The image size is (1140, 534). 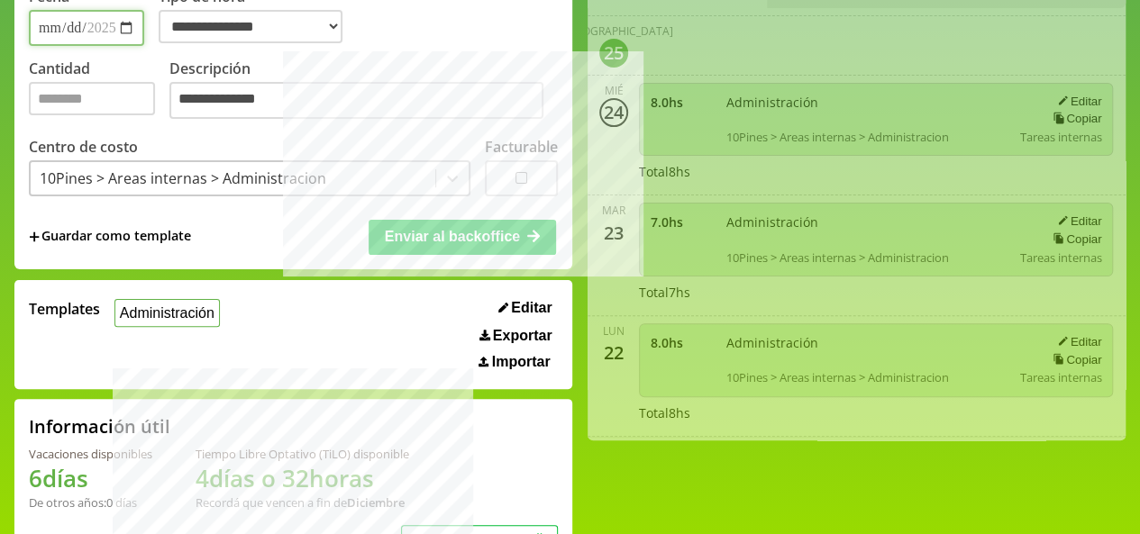 What do you see at coordinates (183, 178) in the screenshot?
I see `div: 10Pines > Areas internas > Administracion` at bounding box center [183, 178].